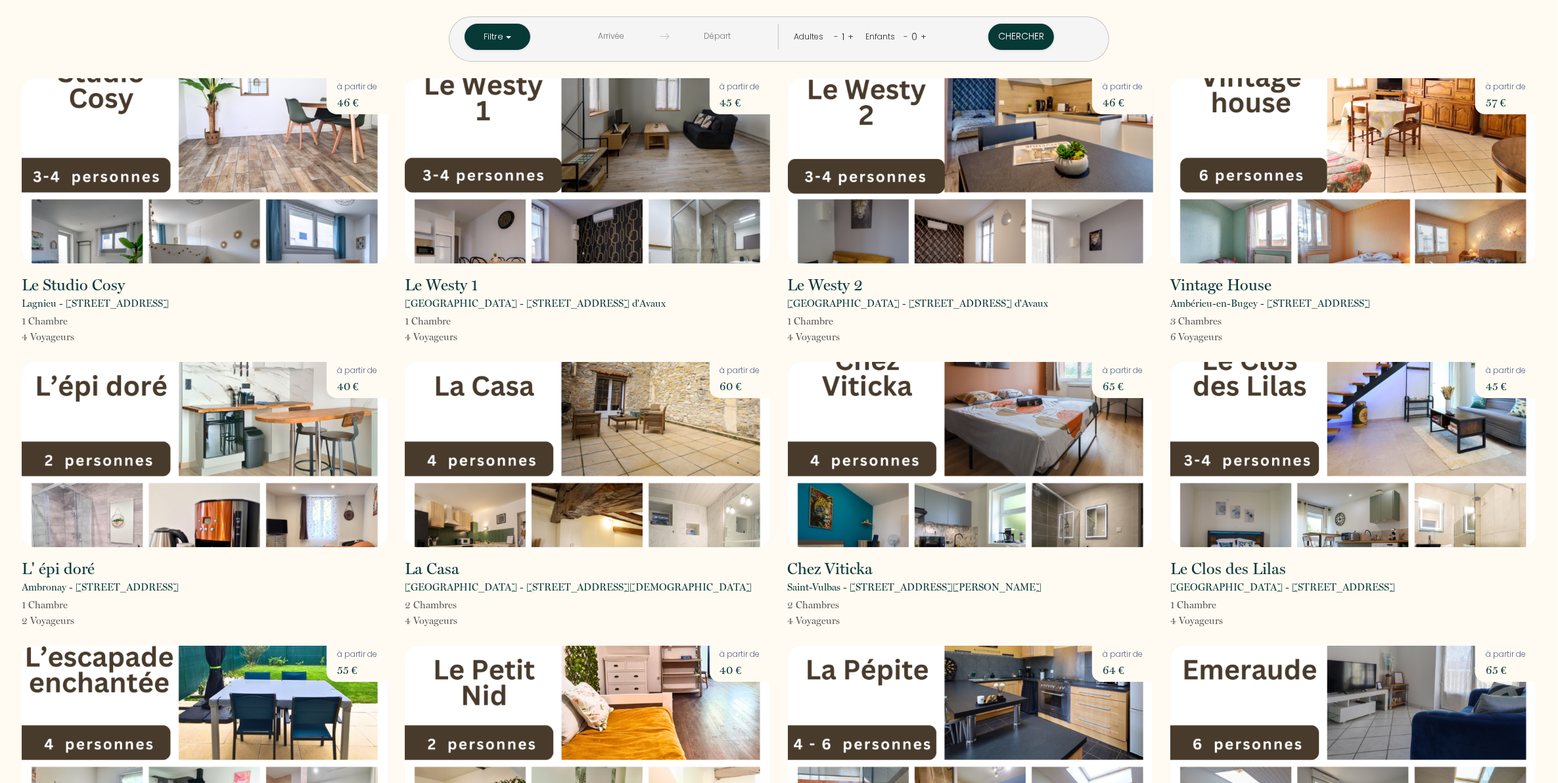  I want to click on p: 55 €, so click(357, 670).